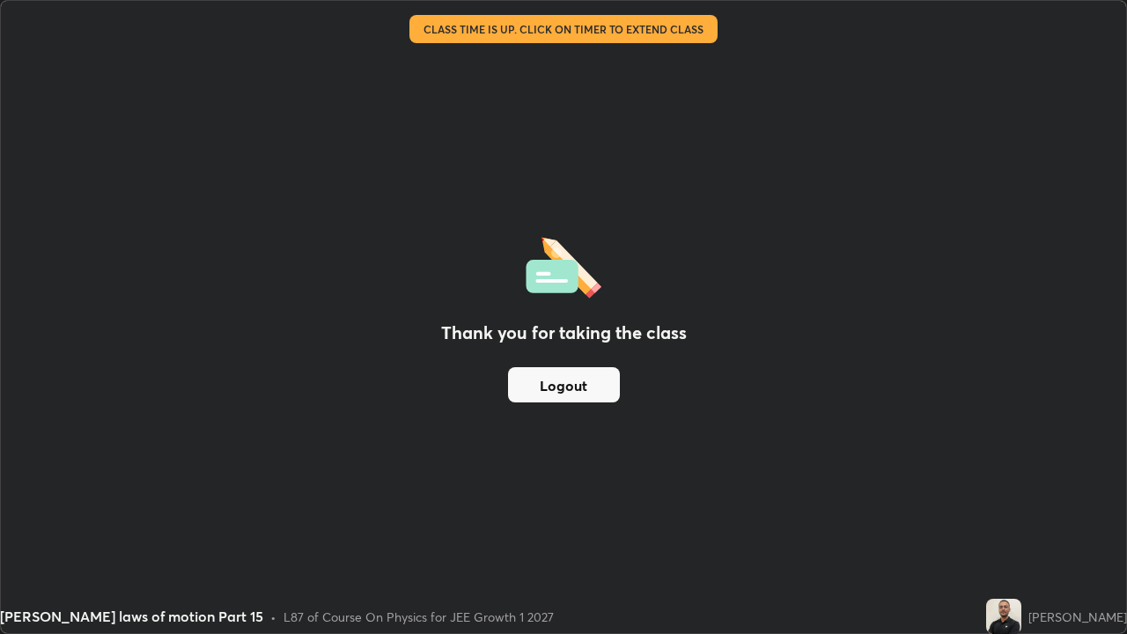 The height and width of the screenshot is (634, 1127). What do you see at coordinates (564, 333) in the screenshot?
I see `h2: Thank you for taking the class` at bounding box center [564, 333].